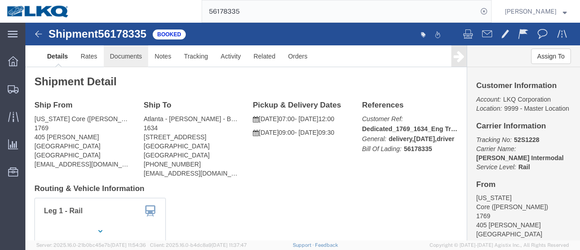 This screenshot has width=580, height=250. Describe the element at coordinates (91, 245) in the screenshot. I see `span: Server: 2025.16.0-21b0bc45e7b` at that location.